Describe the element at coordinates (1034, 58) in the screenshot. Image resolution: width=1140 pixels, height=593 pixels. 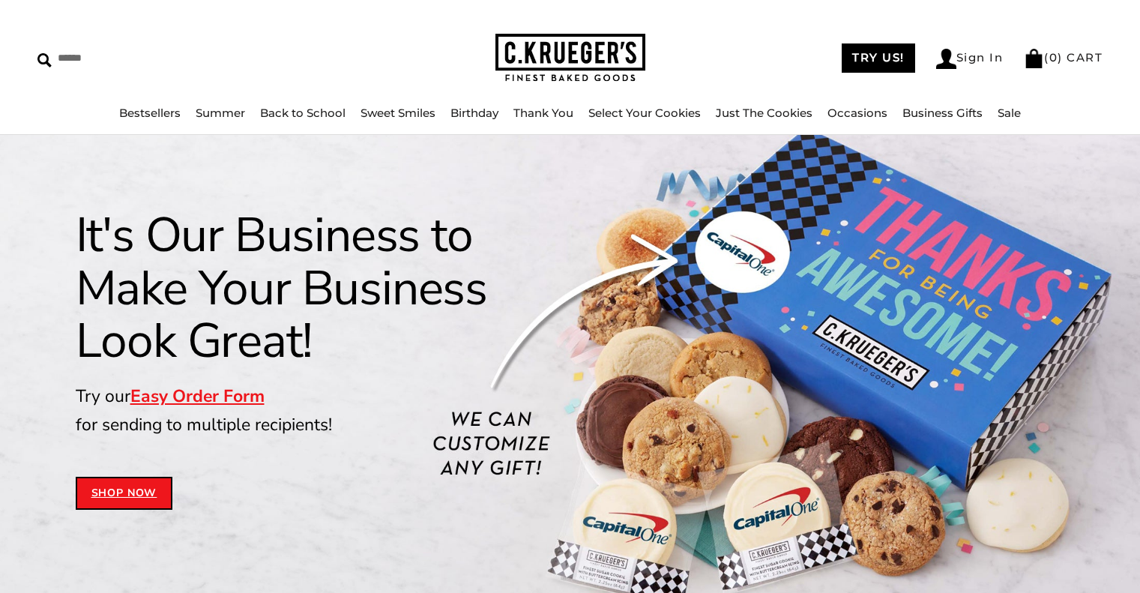
I see `img: Bag` at that location.